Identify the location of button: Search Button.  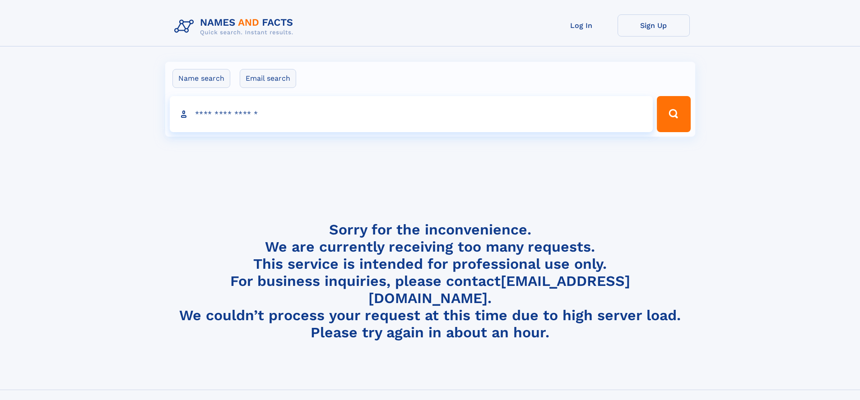
(673, 114).